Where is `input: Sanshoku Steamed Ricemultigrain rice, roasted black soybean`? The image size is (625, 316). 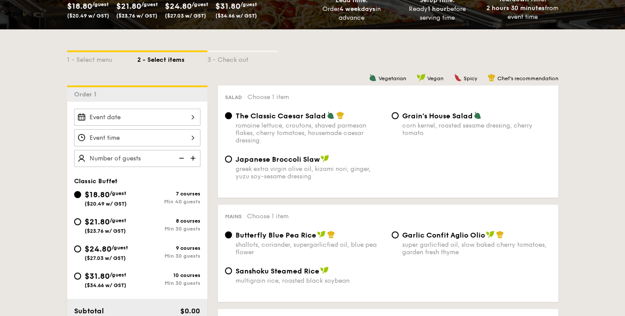
input: Sanshoku Steamed Ricemultigrain rice, roasted black soybean is located at coordinates (229, 271).